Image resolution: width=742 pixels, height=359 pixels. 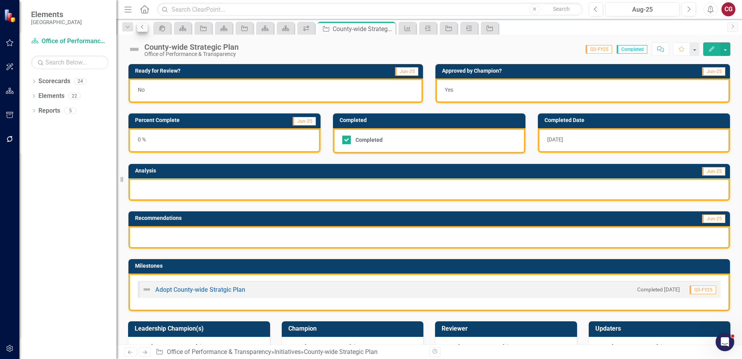 I want to click on h3: Champion, so click(x=354, y=328).